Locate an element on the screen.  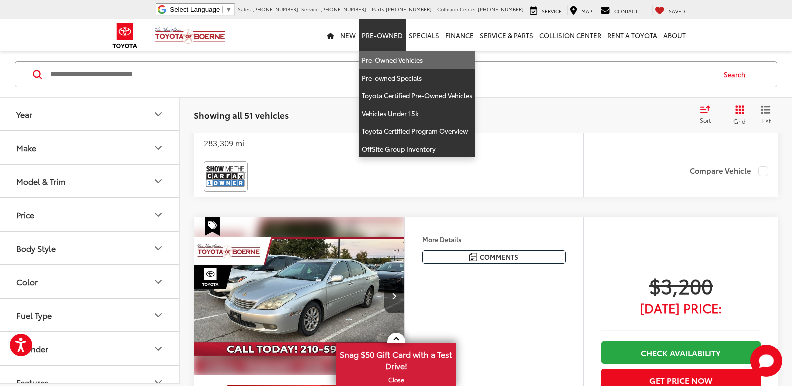
a: Contact is located at coordinates (619, 10).